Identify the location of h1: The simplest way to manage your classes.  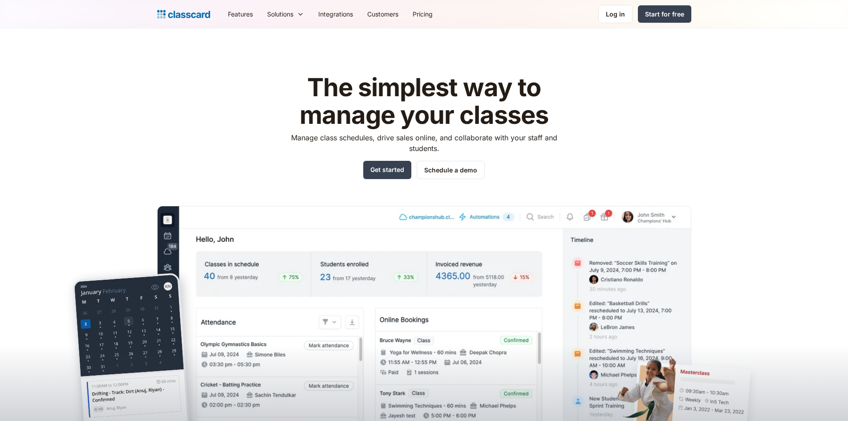
(424, 101).